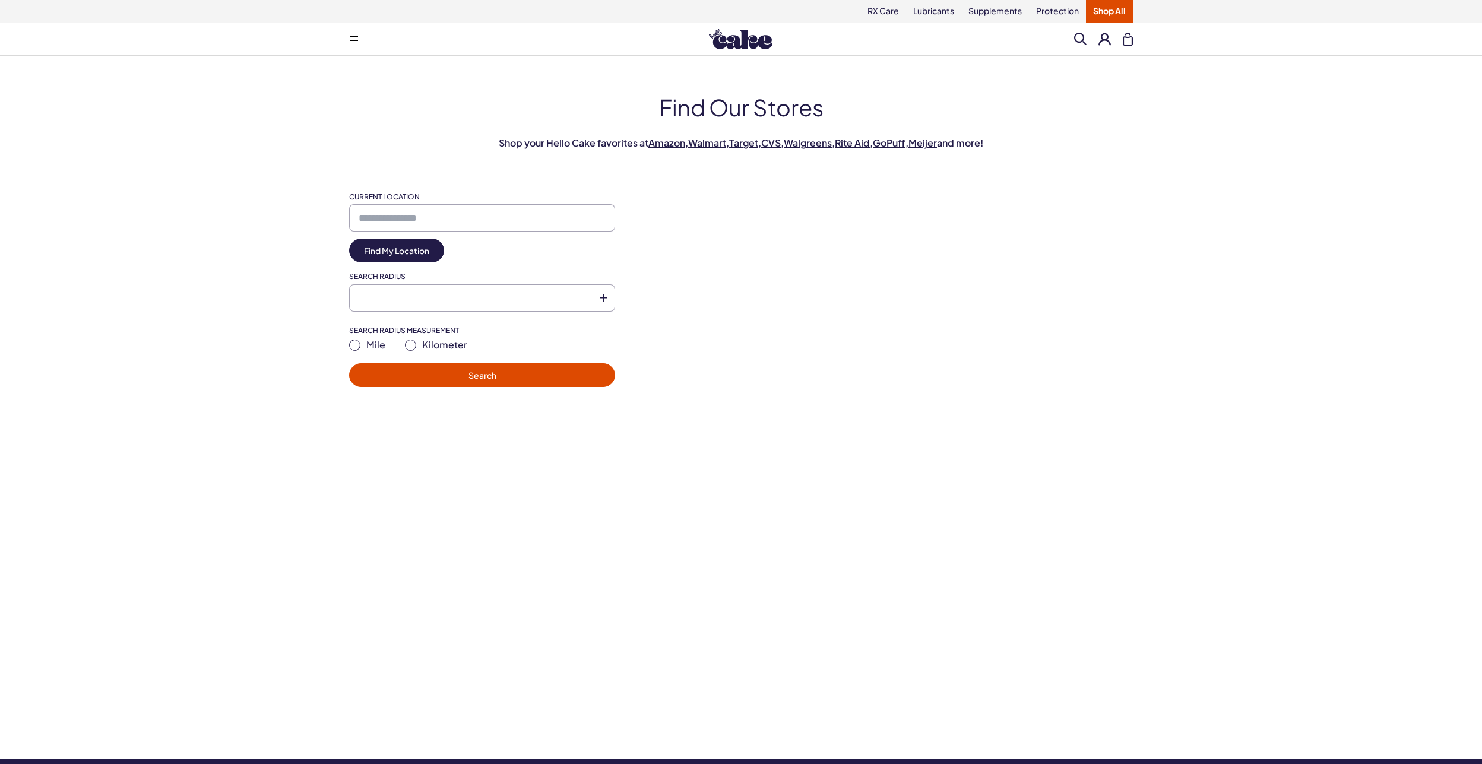 The image size is (1482, 764). I want to click on a: Find My Location, so click(397, 251).